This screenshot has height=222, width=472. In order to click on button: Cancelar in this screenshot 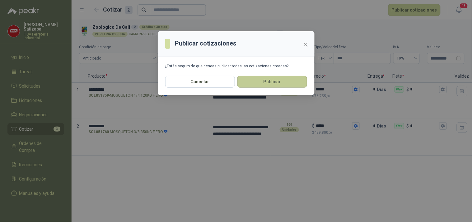, I will do `click(200, 82)`.